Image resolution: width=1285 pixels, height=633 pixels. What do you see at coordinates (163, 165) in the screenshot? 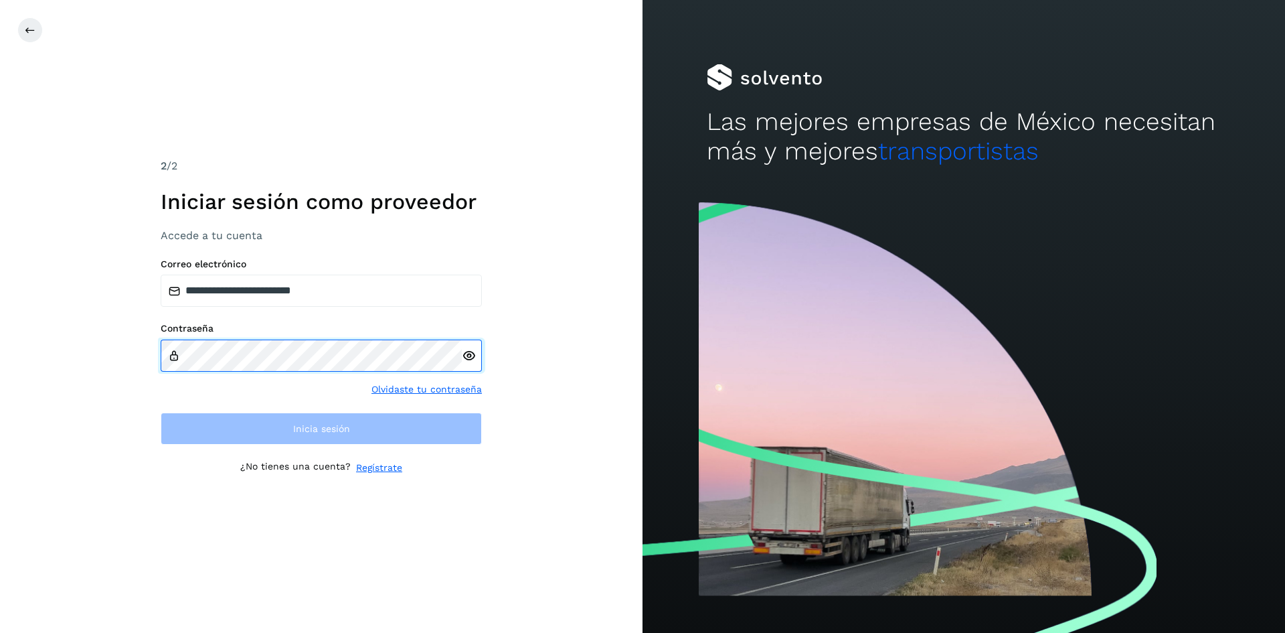
I see `span: 2` at bounding box center [163, 165].